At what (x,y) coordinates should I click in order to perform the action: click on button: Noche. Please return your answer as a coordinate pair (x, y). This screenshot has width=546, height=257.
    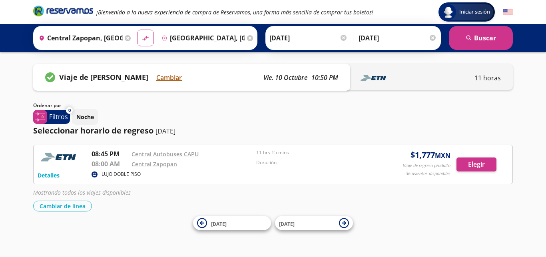
    Looking at the image, I should click on (85, 117).